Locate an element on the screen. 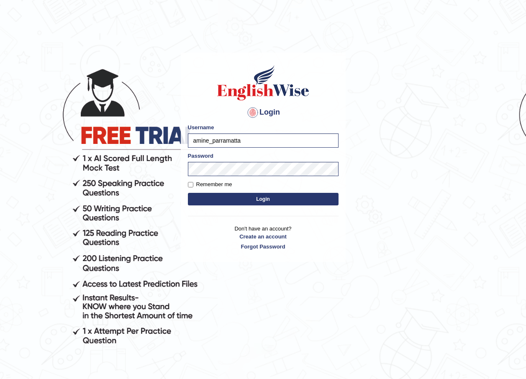 The height and width of the screenshot is (379, 526). a: Forgot Password is located at coordinates (263, 246).